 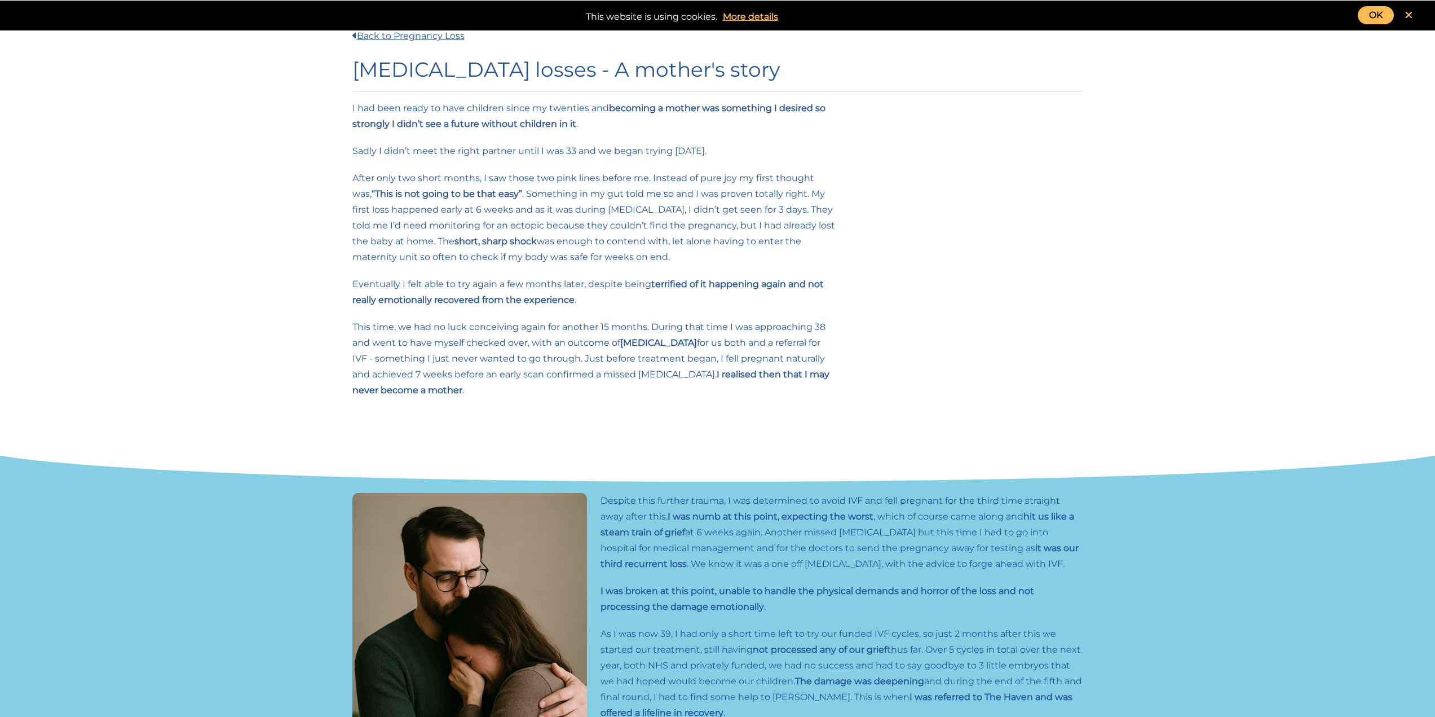 I want to click on strong: hit us like a steam train of grief, so click(x=837, y=524).